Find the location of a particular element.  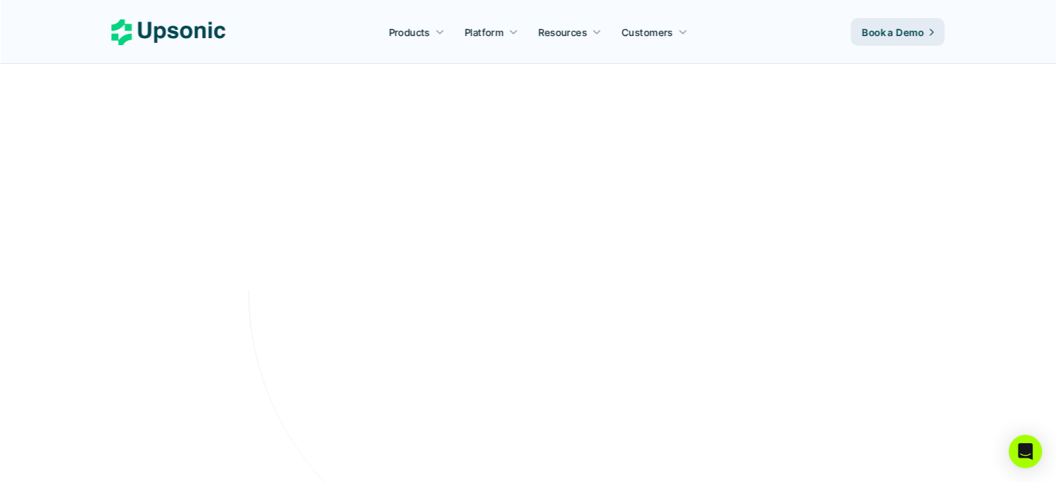

a: Products is located at coordinates (416, 32).